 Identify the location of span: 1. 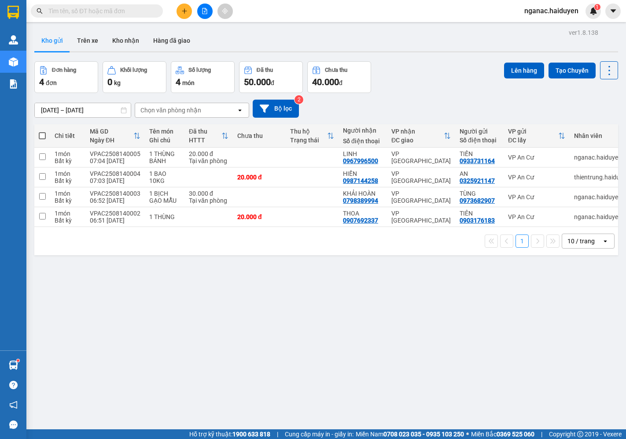
(597, 7).